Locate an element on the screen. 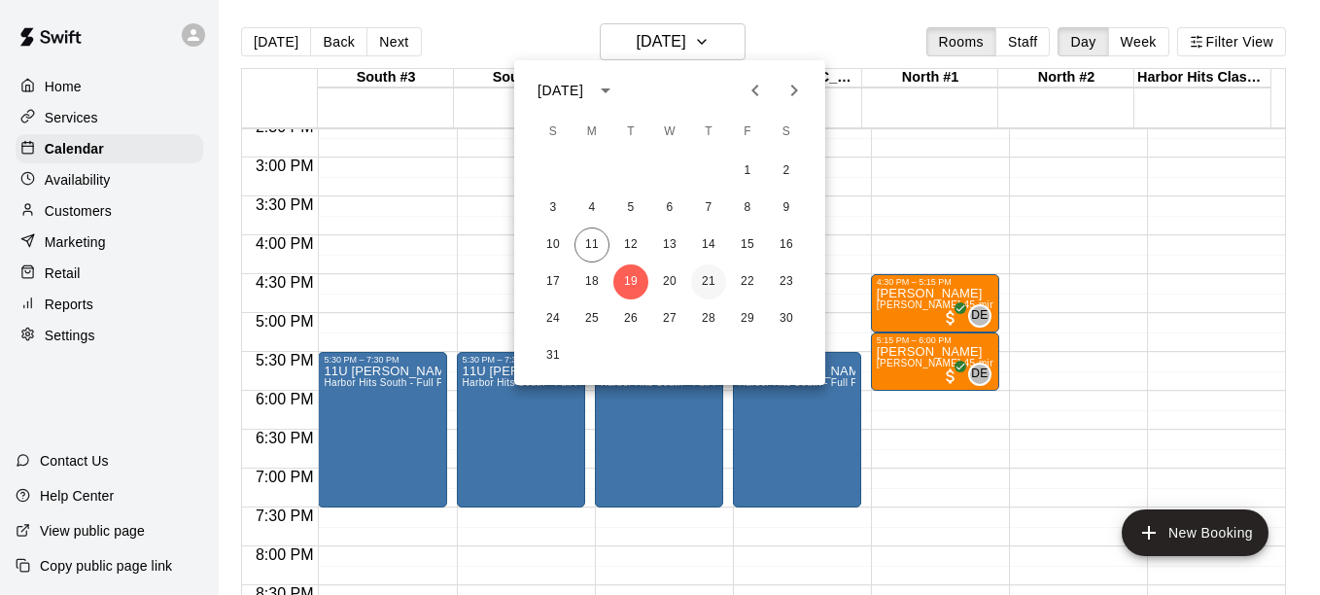 The width and height of the screenshot is (1320, 595). button: 14 is located at coordinates (709, 245).